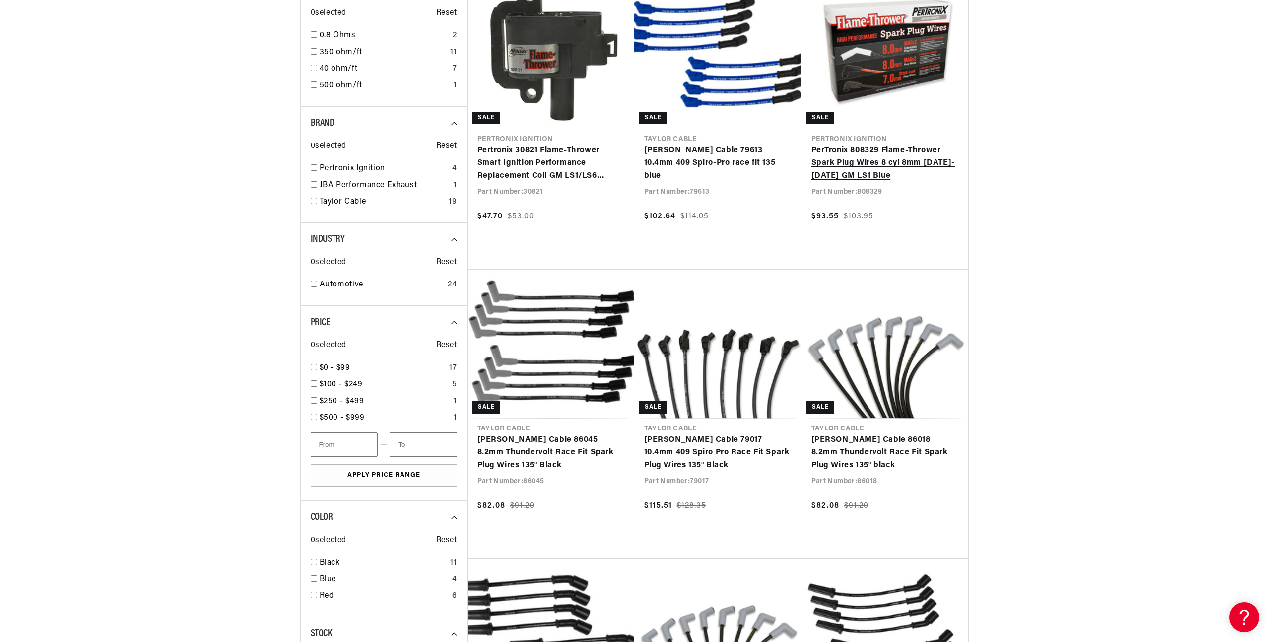 The width and height of the screenshot is (1269, 642). Describe the element at coordinates (384, 580) in the screenshot. I see `a: Blue` at that location.